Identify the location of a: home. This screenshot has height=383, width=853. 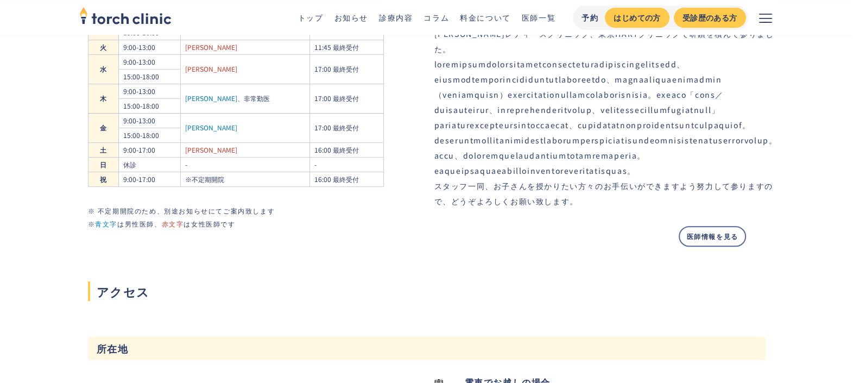
(125, 17).